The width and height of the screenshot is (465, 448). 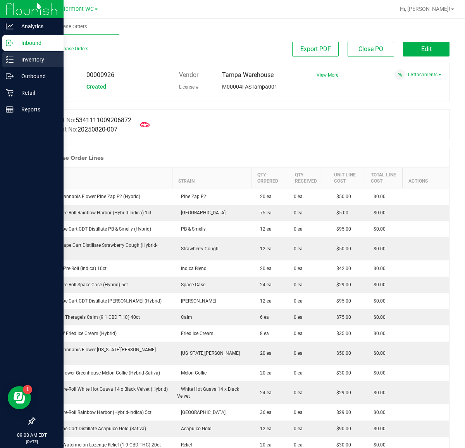 What do you see at coordinates (264, 413) in the screenshot?
I see `span: 36 ea` at bounding box center [264, 413].